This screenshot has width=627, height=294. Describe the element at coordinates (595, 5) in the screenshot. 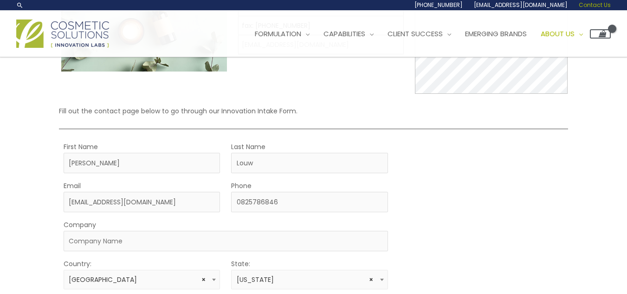

I see `span: Contact Us` at that location.